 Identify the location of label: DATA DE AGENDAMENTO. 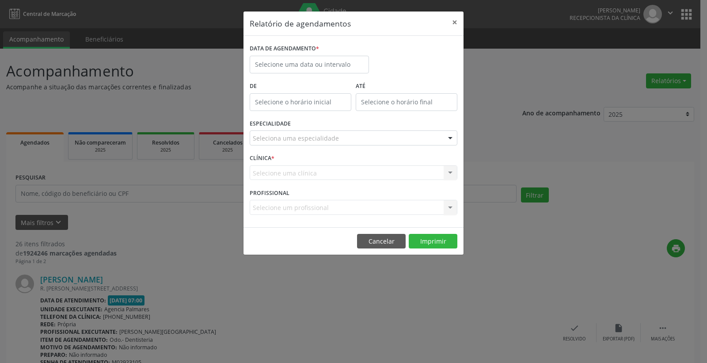
(284, 49).